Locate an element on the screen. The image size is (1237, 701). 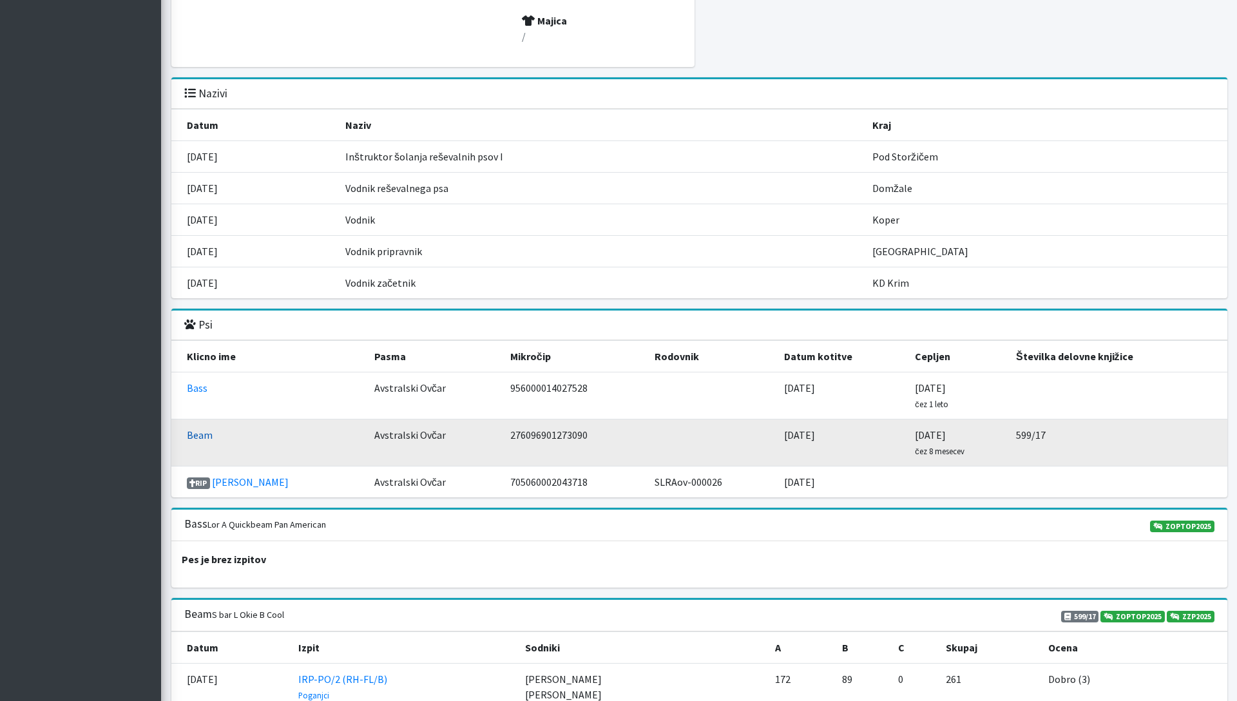
td: 276096901273090 is located at coordinates (575, 443).